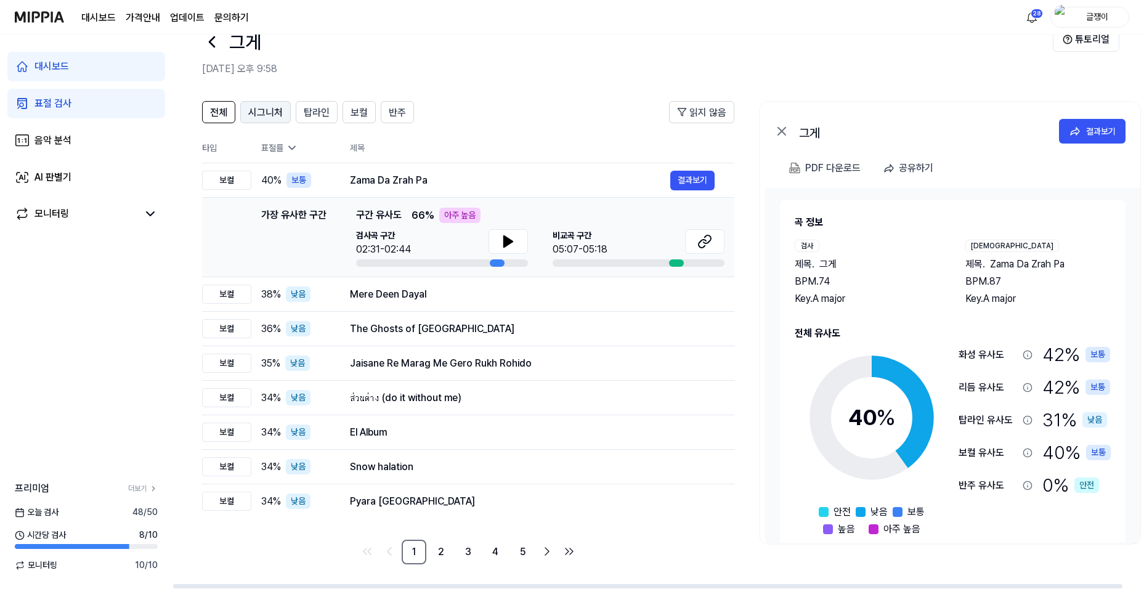 This screenshot has height=589, width=1144. Describe the element at coordinates (76, 214) in the screenshot. I see `a: 모니터링` at that location.